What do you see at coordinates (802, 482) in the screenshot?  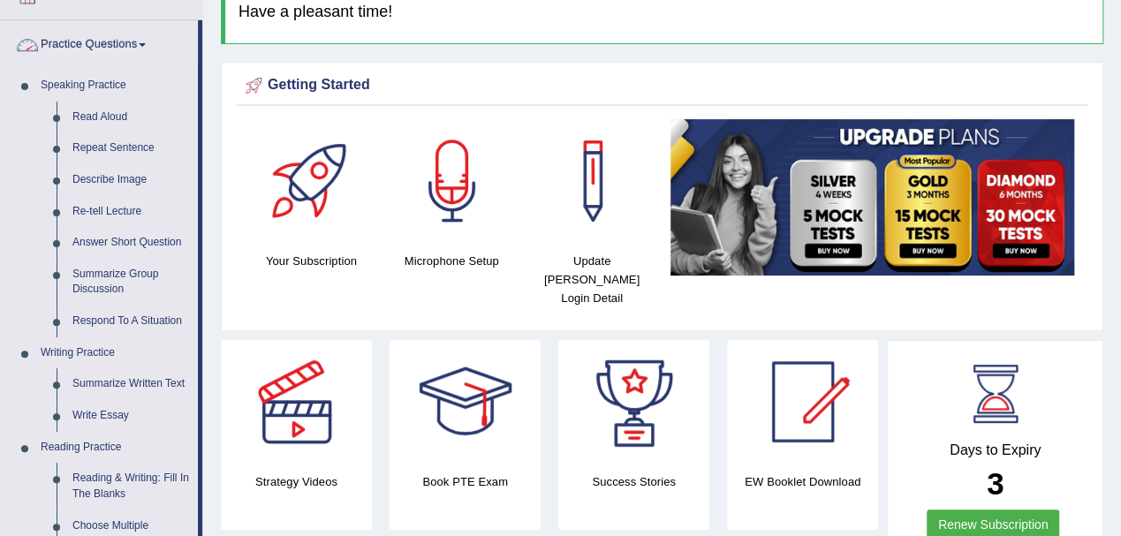 I see `h4: EW Booklet Download` at bounding box center [802, 482].